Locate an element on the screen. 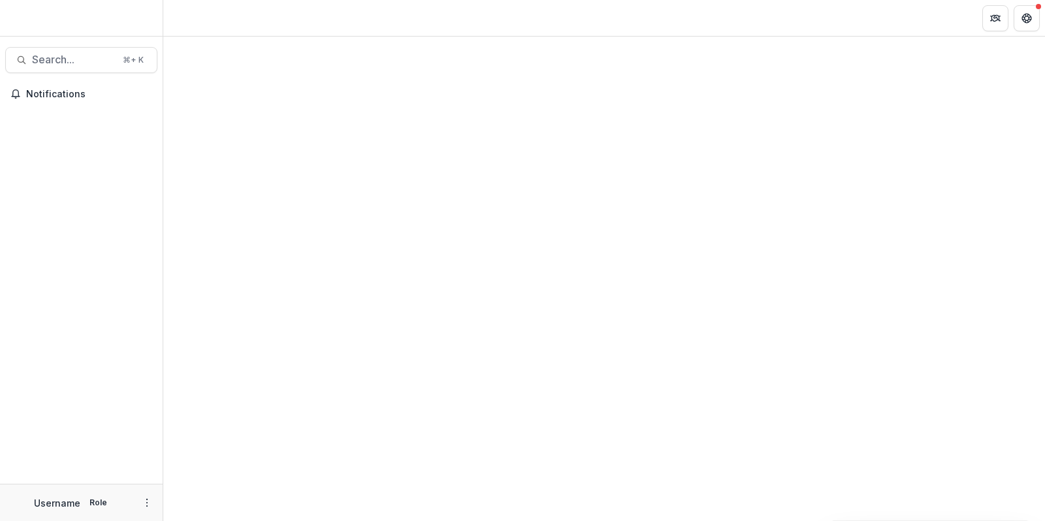  button: Get Help is located at coordinates (1027, 18).